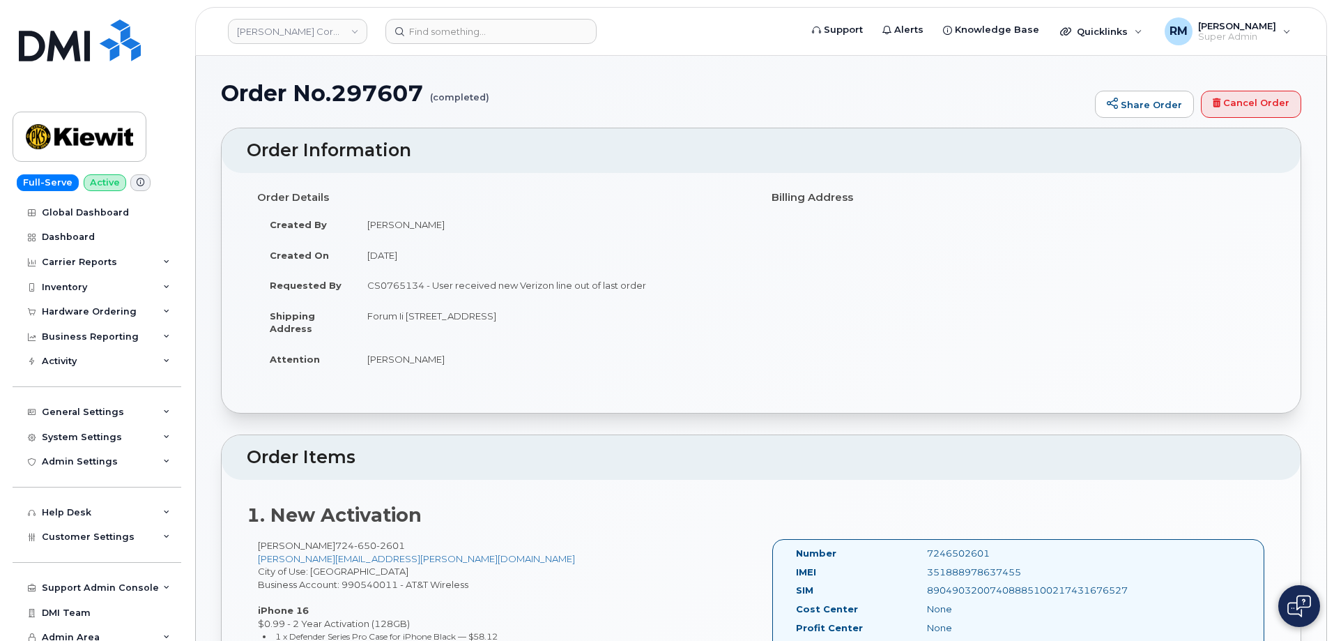  I want to click on label: IMEI, so click(806, 572).